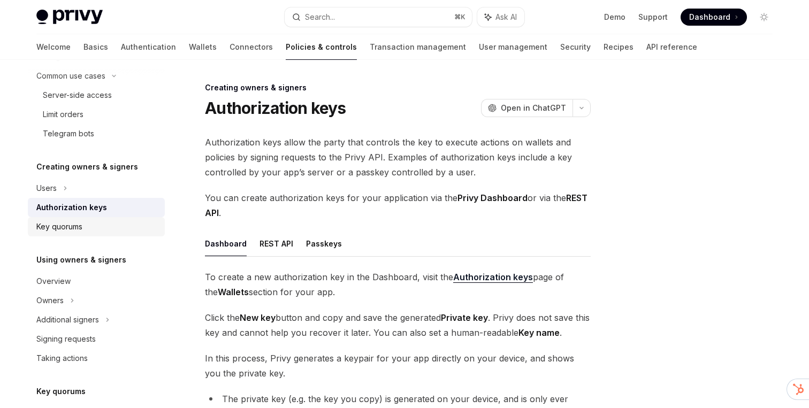 The width and height of the screenshot is (809, 408). I want to click on strong: Privy Dashboard, so click(492, 198).